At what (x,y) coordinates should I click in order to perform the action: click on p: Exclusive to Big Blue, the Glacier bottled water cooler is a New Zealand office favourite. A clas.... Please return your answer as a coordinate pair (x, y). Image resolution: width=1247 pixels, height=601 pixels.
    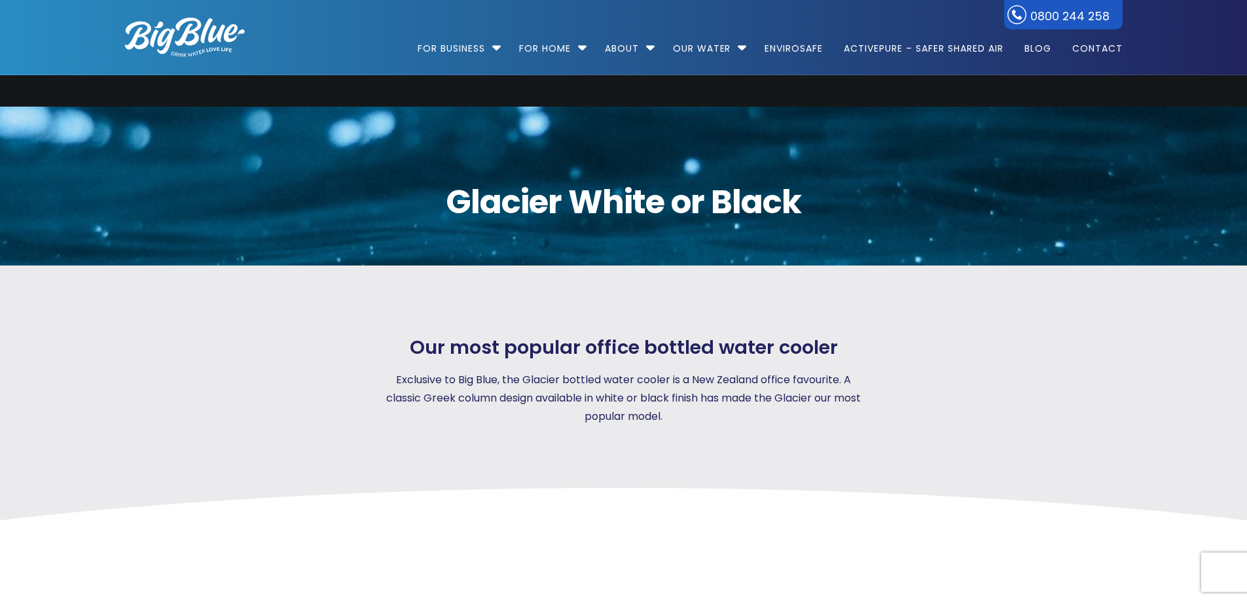
    Looking at the image, I should click on (624, 399).